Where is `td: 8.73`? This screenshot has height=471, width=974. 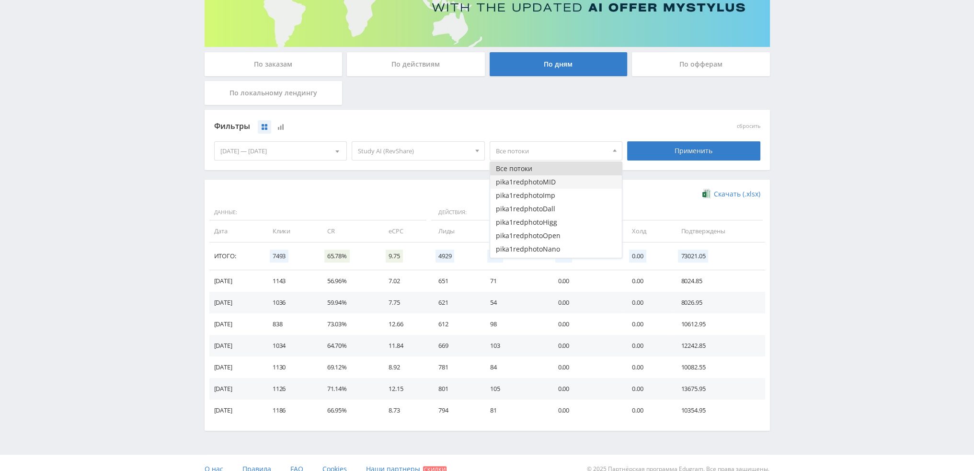
td: 8.73 is located at coordinates (404, 410).